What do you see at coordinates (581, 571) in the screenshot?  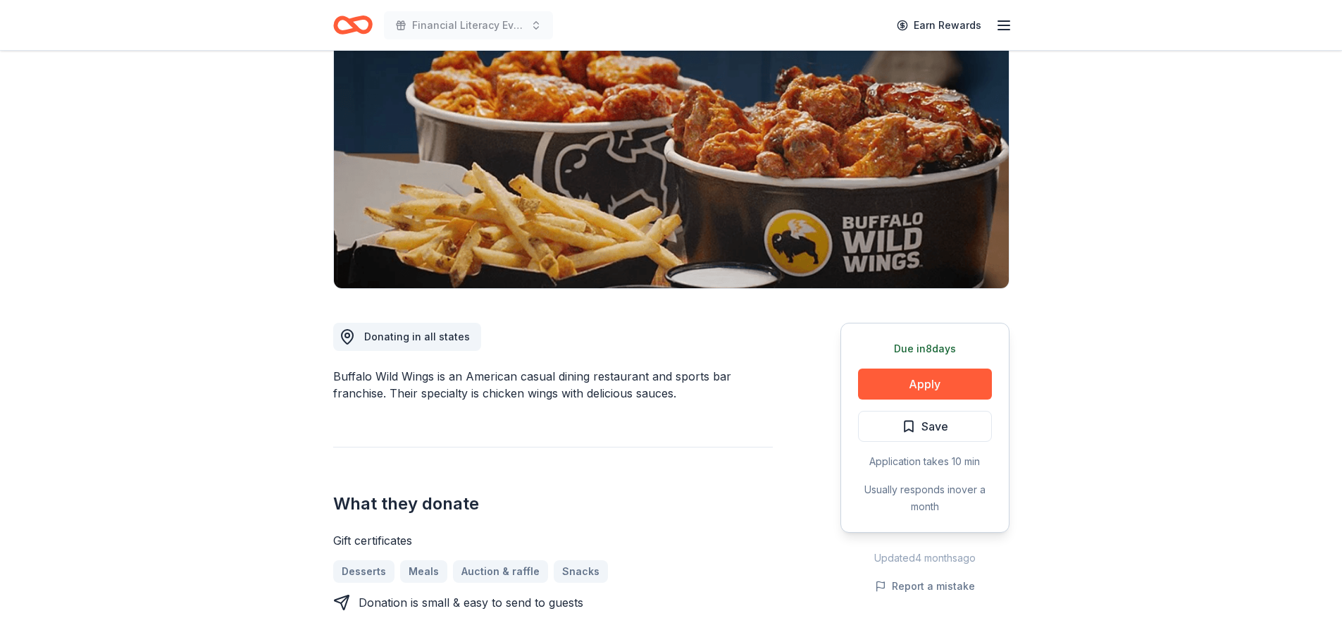 I see `a: Snacks` at bounding box center [581, 571].